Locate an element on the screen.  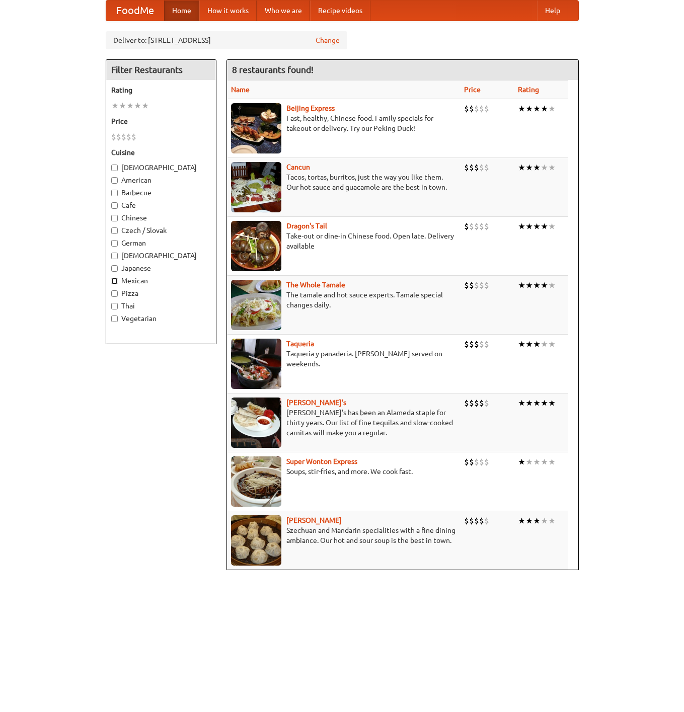
input: Pizza is located at coordinates (114, 293).